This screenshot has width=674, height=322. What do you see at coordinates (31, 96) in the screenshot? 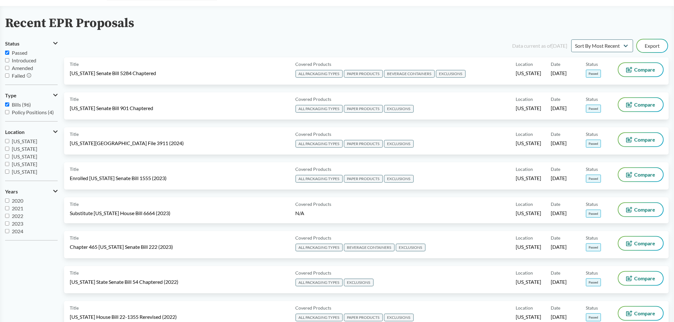
I see `button: Type` at bounding box center [31, 96].